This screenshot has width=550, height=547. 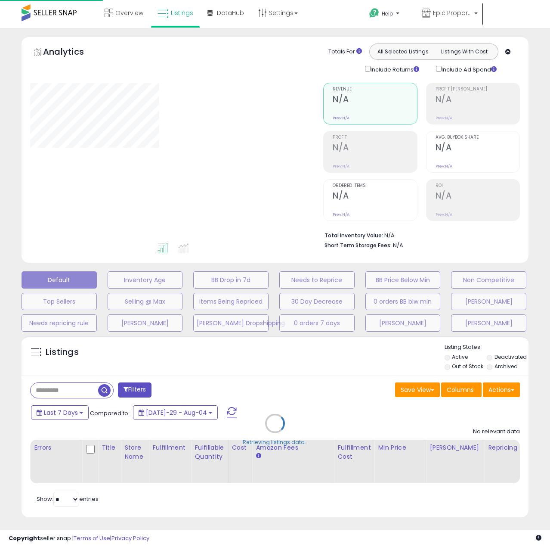 What do you see at coordinates (130, 538) in the screenshot?
I see `a: Privacy Policy` at bounding box center [130, 538].